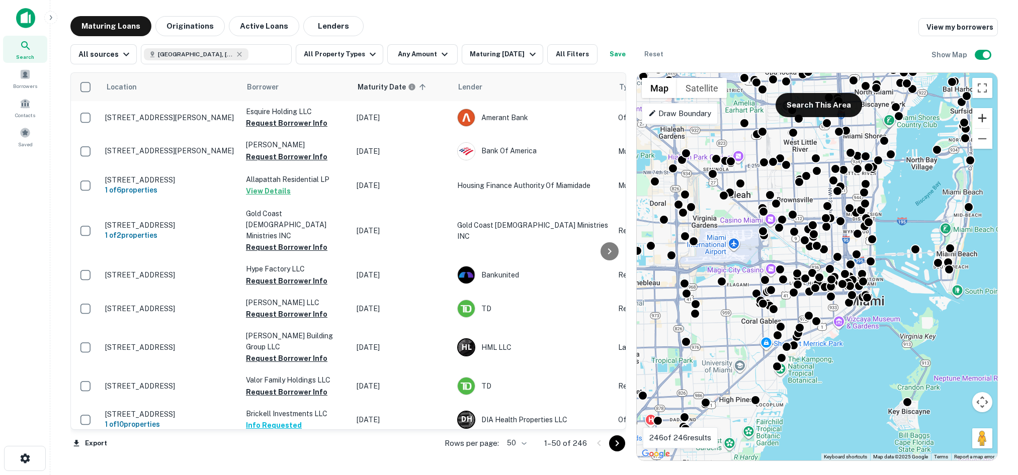  I want to click on div: DIA Health Properties LLC, so click(532, 420).